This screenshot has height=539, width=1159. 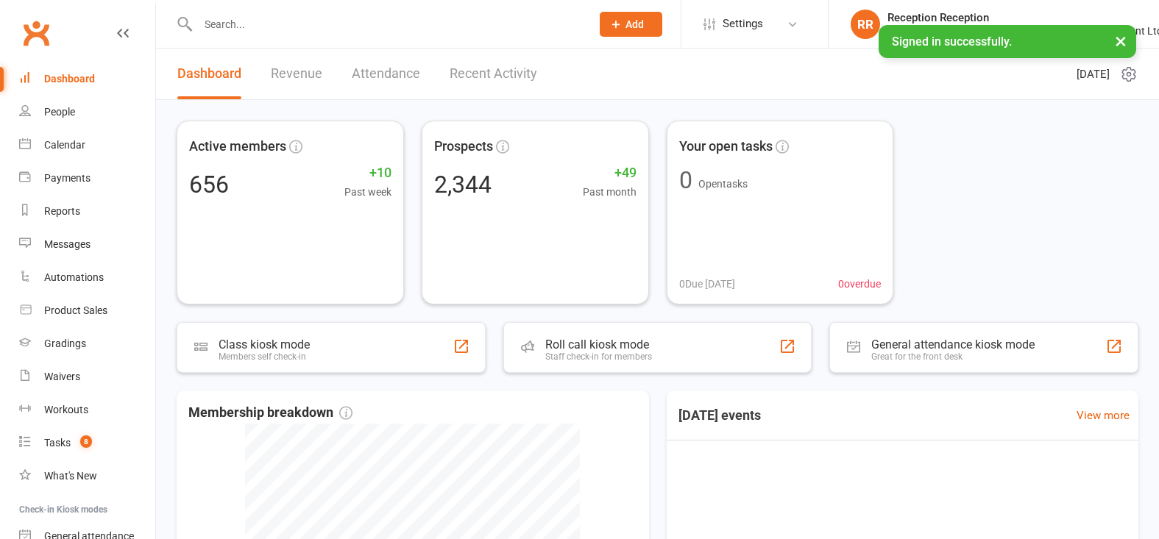 What do you see at coordinates (87, 211) in the screenshot?
I see `a: Reports` at bounding box center [87, 211].